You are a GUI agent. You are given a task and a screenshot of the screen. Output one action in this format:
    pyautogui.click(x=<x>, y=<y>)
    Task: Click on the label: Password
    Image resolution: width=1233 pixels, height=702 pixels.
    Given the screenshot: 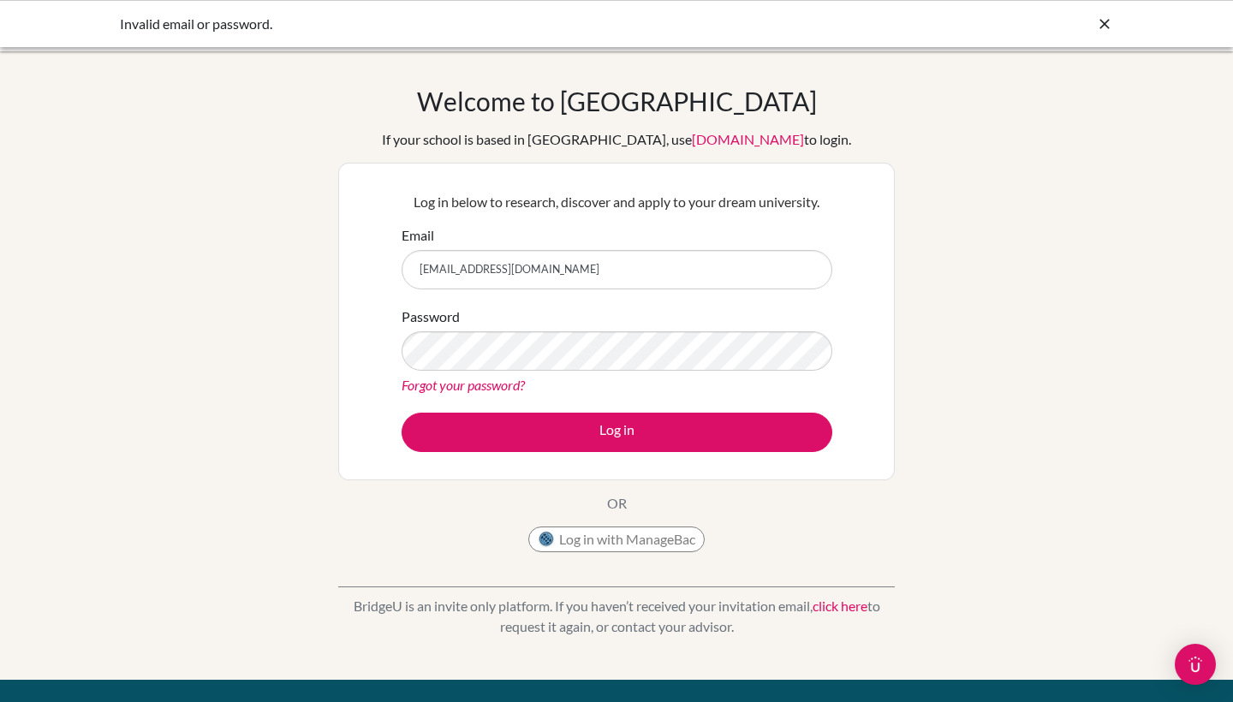 What is the action you would take?
    pyautogui.click(x=431, y=317)
    